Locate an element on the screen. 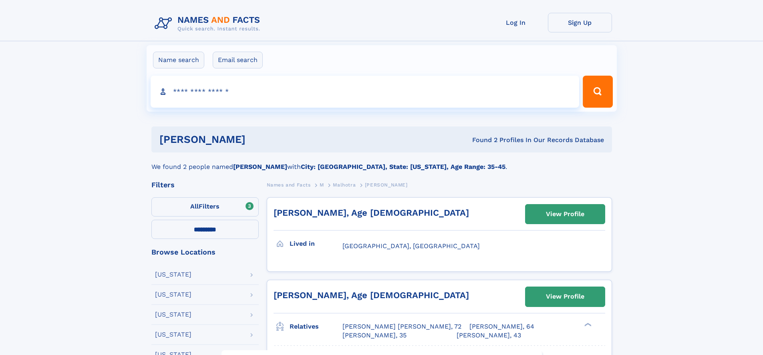 The height and width of the screenshot is (355, 763). a: Log In is located at coordinates (516, 22).